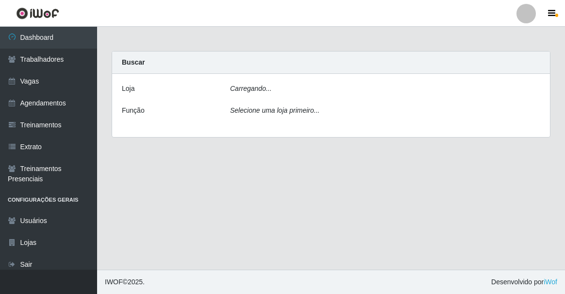 Image resolution: width=565 pixels, height=294 pixels. I want to click on label: Loja, so click(128, 88).